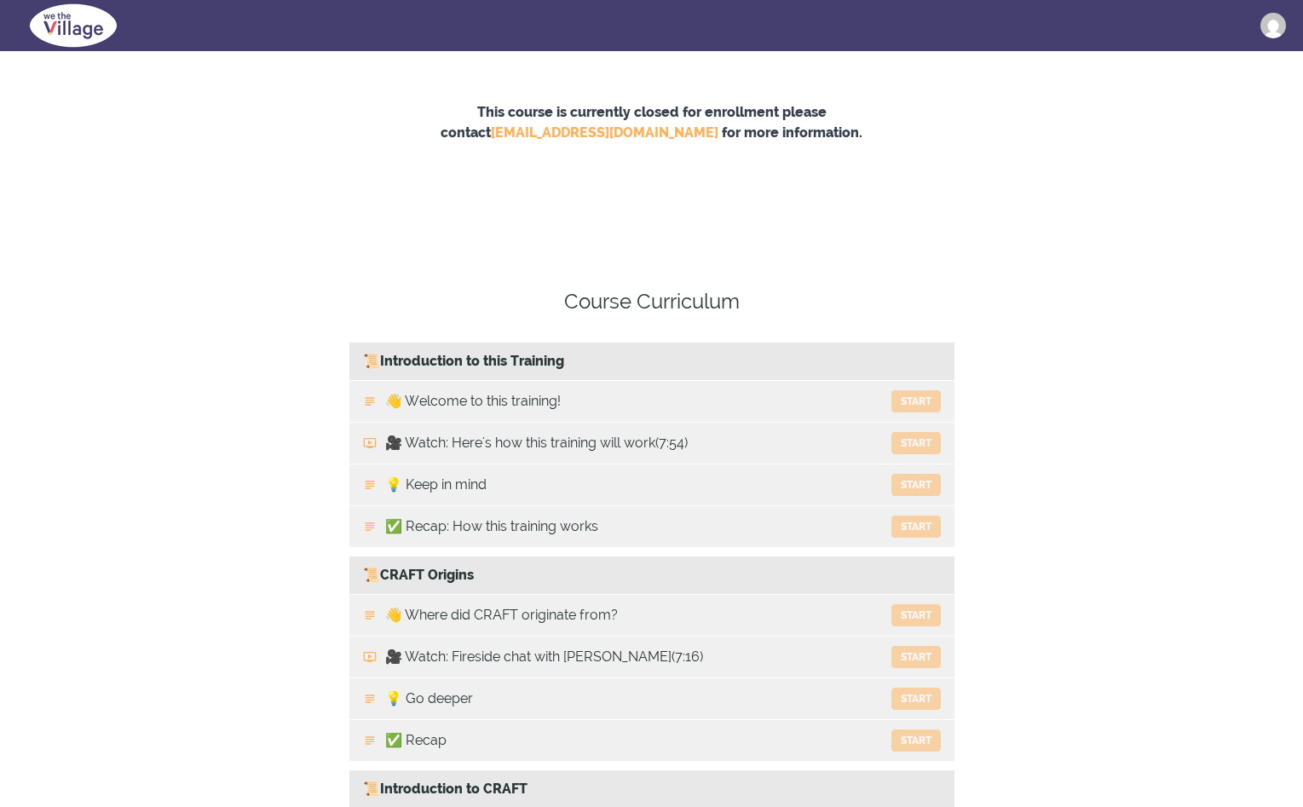  Describe the element at coordinates (687, 657) in the screenshot. I see `span: (7:16)` at that location.